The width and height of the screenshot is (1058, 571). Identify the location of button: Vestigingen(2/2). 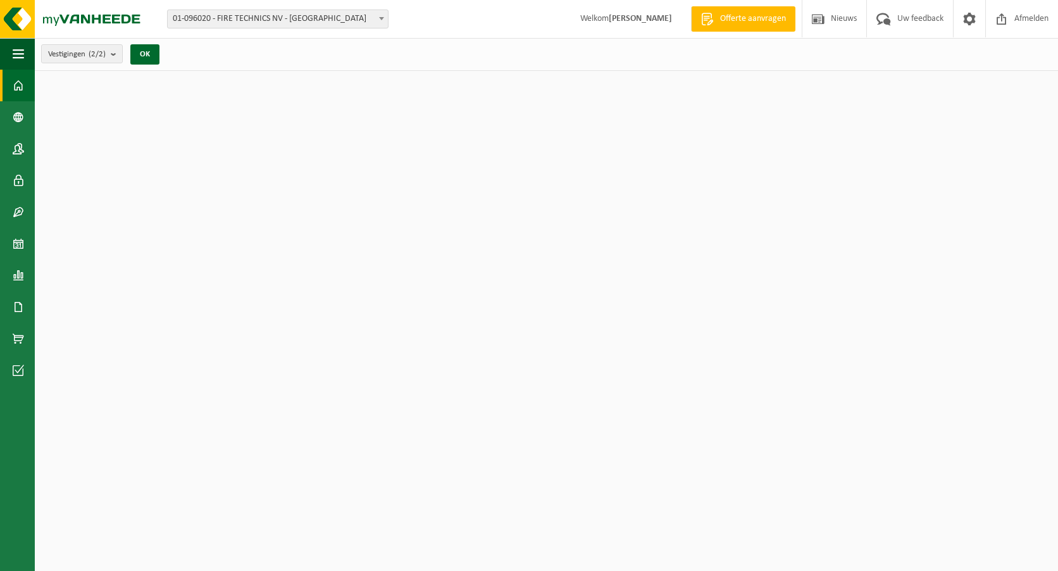
(82, 54).